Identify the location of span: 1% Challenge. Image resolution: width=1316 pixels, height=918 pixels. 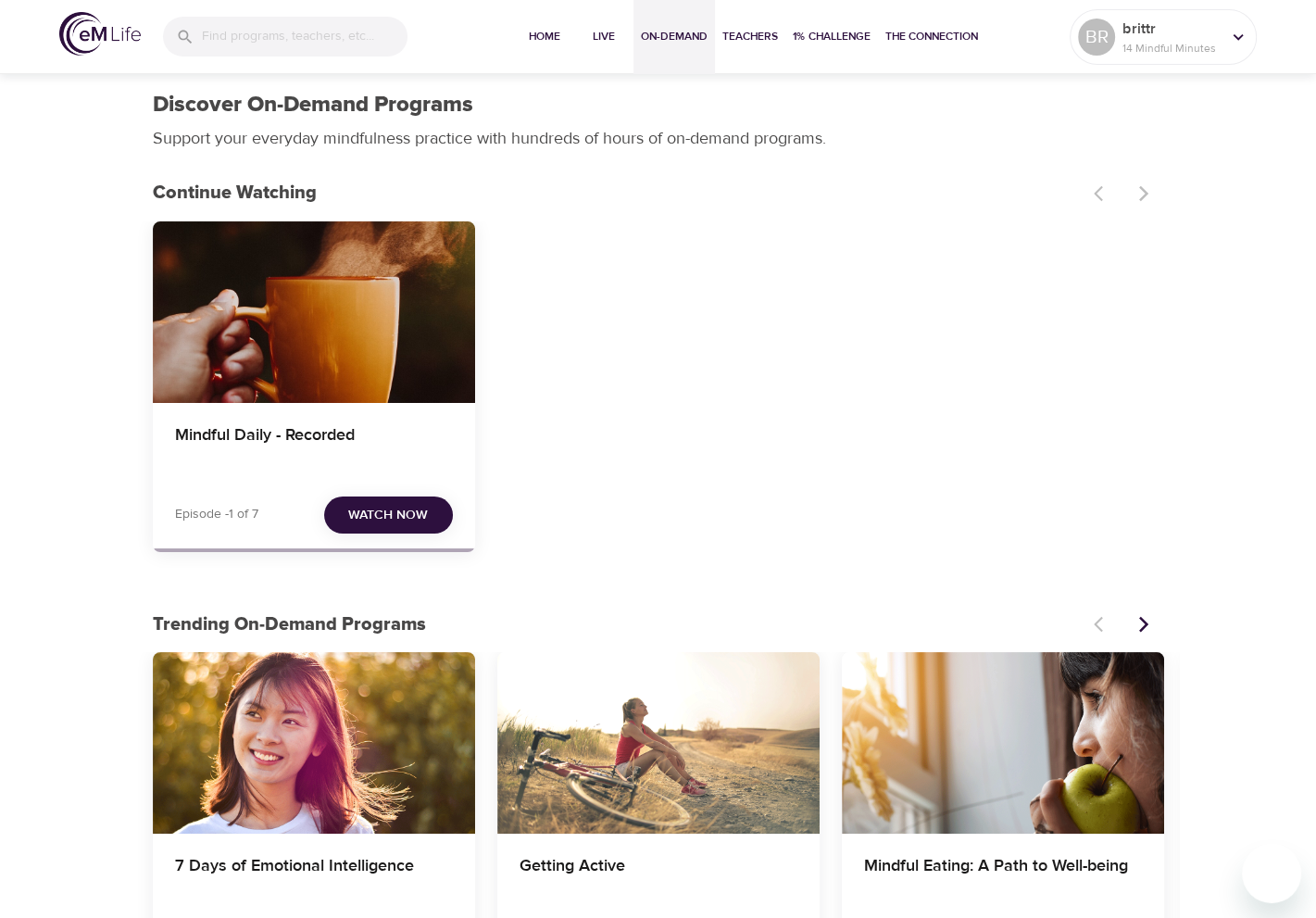
(832, 36).